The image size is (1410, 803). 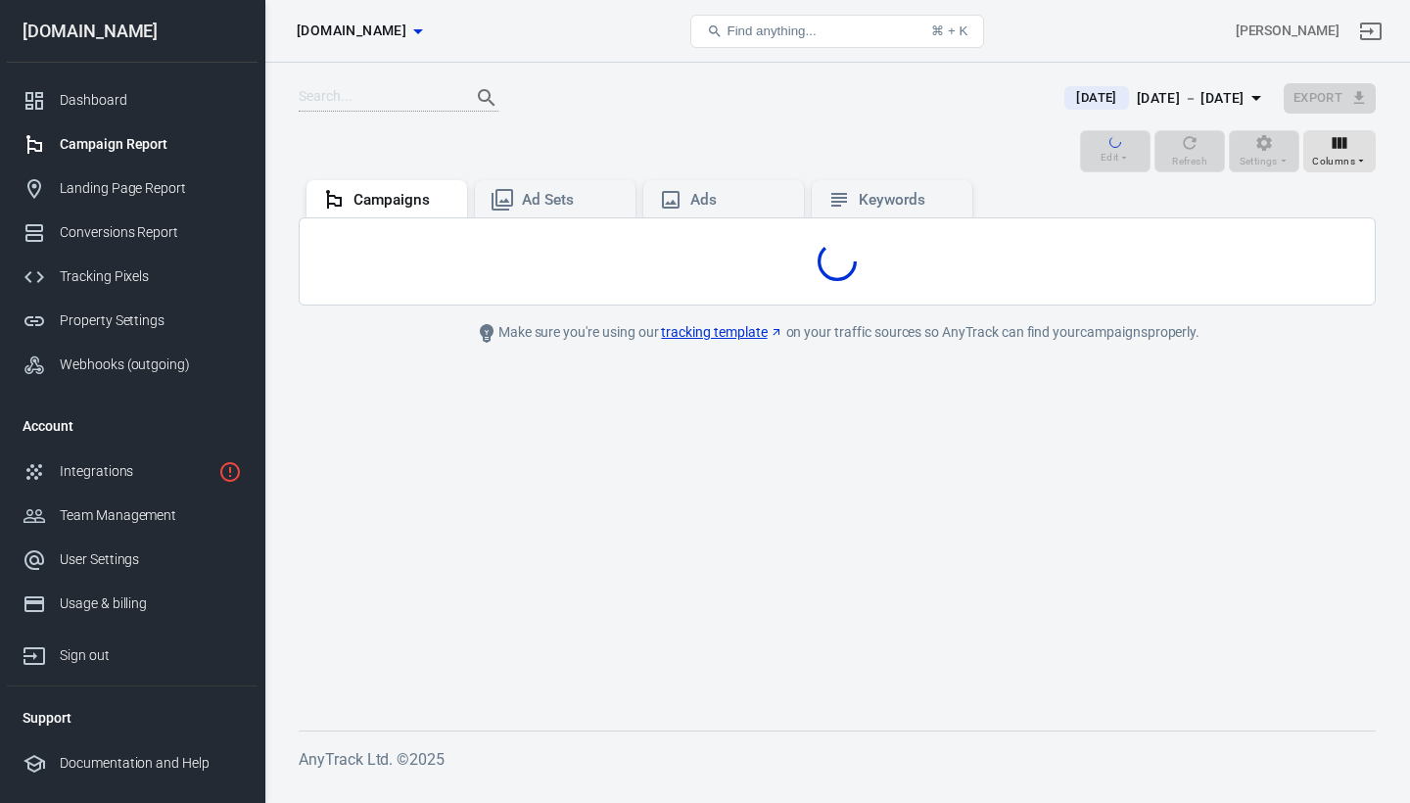 I want to click on a: Landing Page Report, so click(x=132, y=188).